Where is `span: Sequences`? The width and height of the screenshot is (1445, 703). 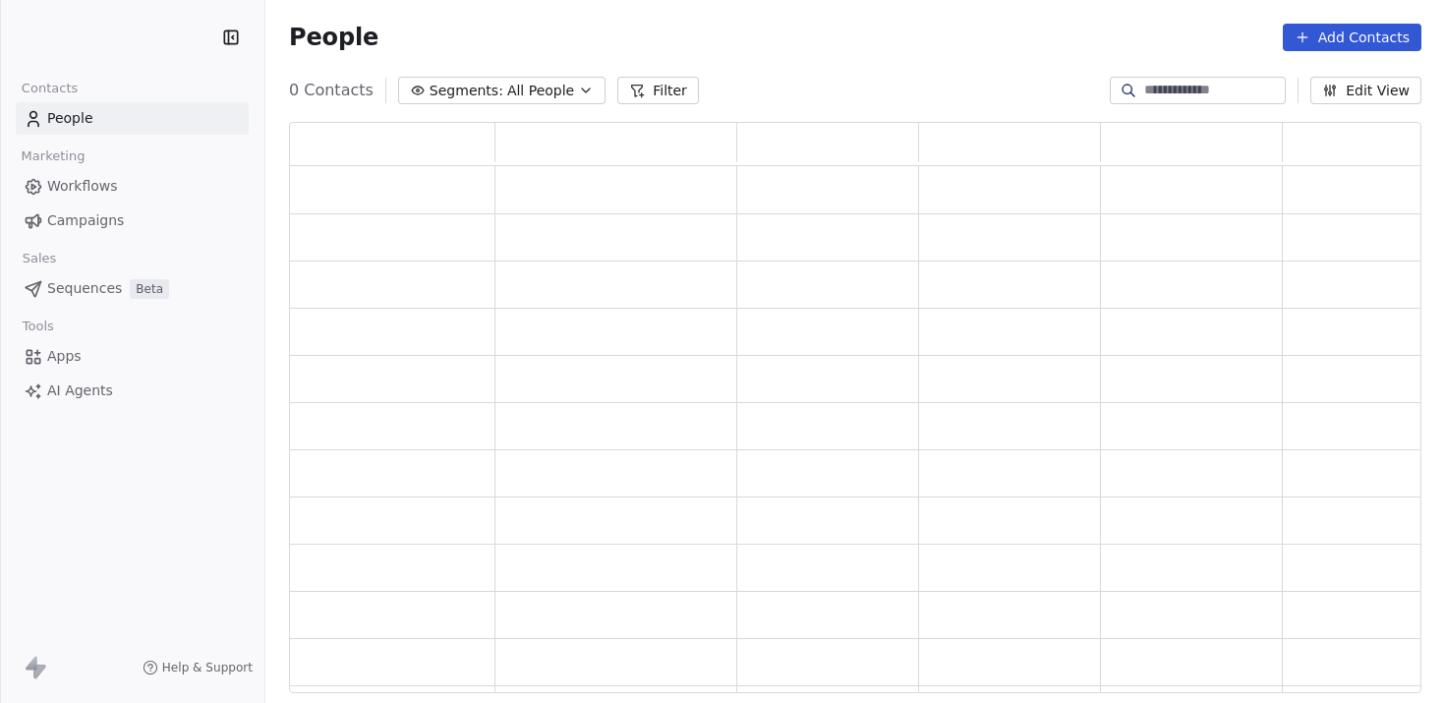
span: Sequences is located at coordinates (85, 288).